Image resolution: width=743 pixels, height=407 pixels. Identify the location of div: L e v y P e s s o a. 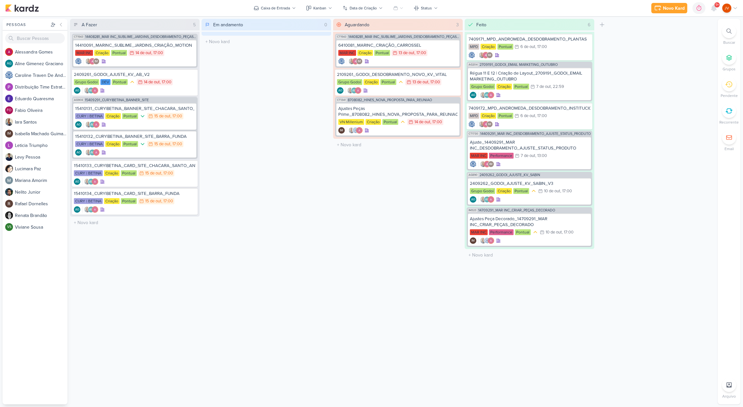
(41, 157).